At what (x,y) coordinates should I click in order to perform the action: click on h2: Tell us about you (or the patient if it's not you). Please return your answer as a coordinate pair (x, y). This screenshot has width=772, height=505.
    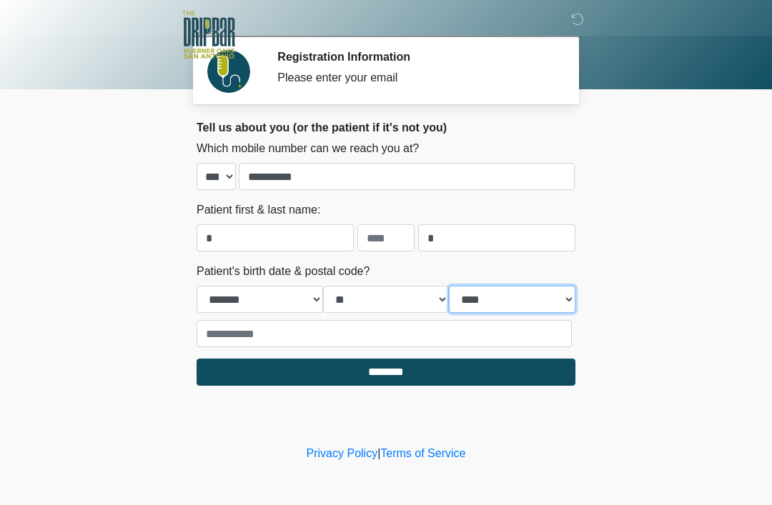
    Looking at the image, I should click on (386, 127).